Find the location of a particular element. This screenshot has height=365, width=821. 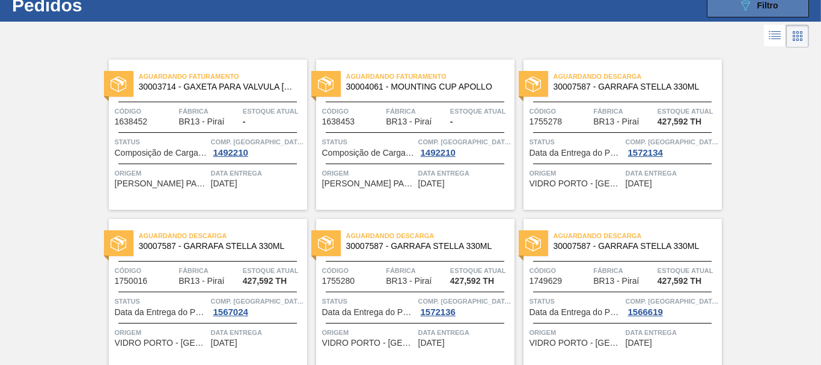

span: 12/09/2024 is located at coordinates (639, 183).